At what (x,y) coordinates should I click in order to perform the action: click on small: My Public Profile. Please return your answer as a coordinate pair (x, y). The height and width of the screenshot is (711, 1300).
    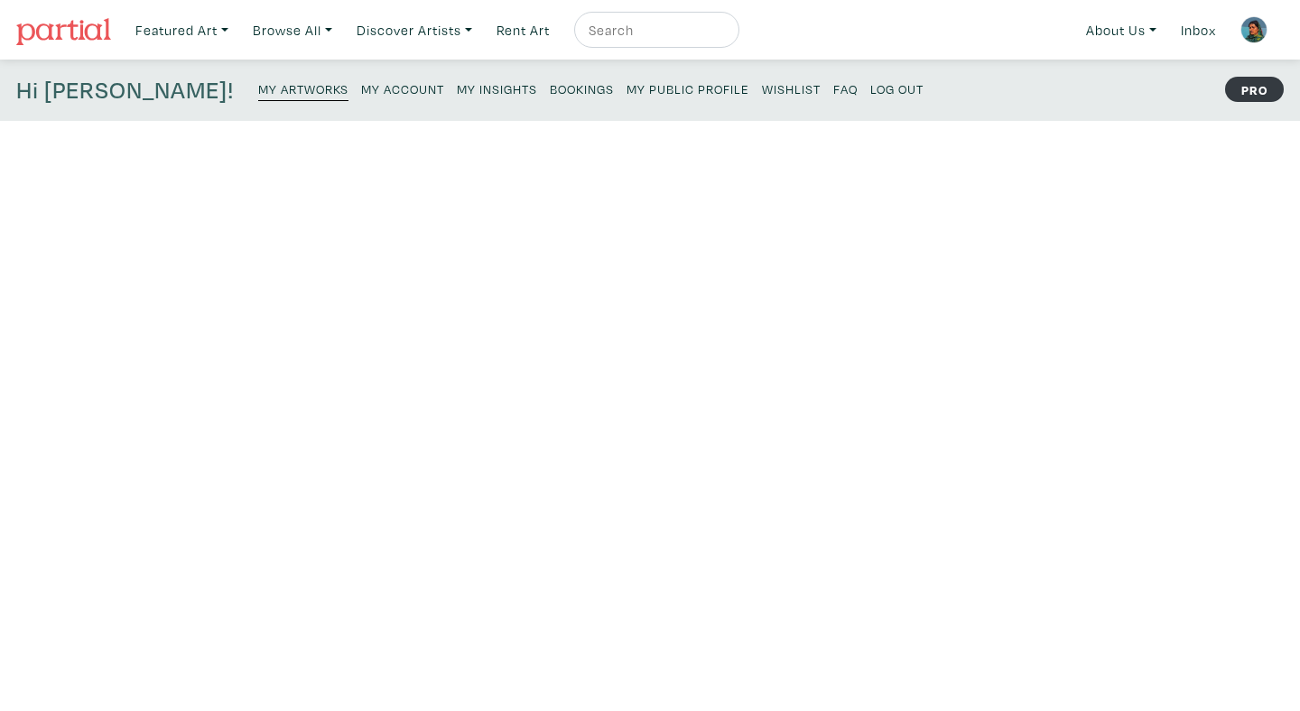
    Looking at the image, I should click on (688, 88).